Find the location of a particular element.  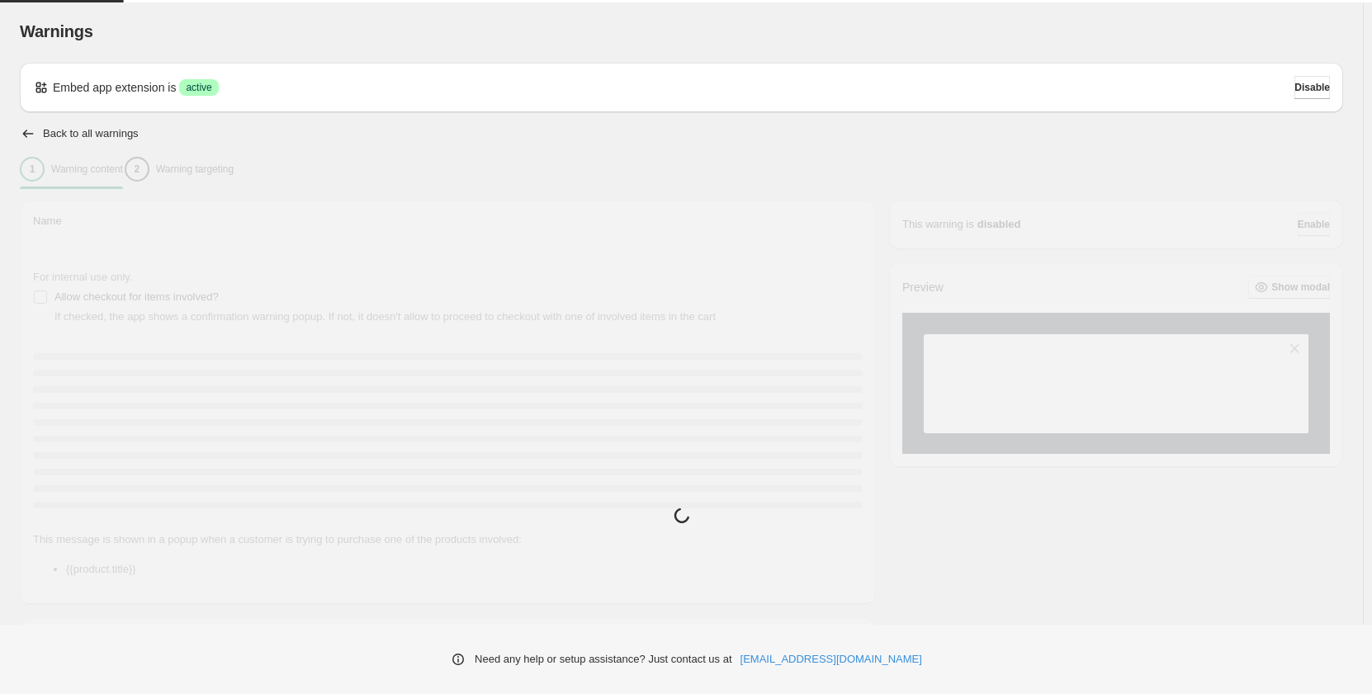

p: Embed app extension is is located at coordinates (114, 87).